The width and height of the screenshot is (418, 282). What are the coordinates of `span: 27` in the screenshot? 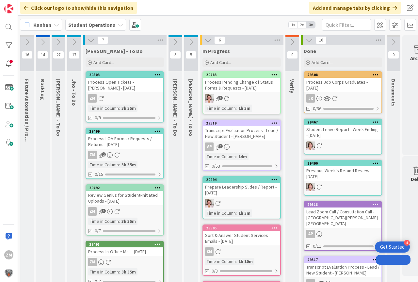 It's located at (58, 55).